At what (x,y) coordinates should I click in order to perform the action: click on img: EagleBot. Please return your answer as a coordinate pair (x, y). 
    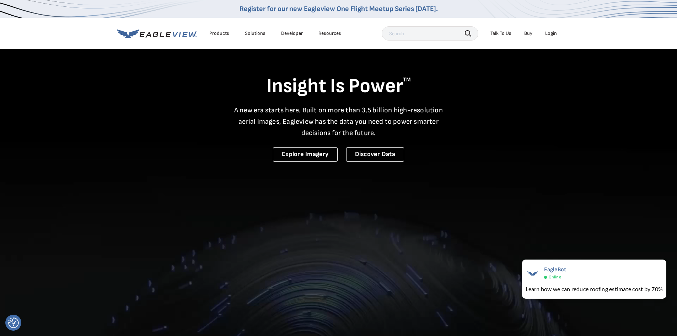
    Looking at the image, I should click on (532, 273).